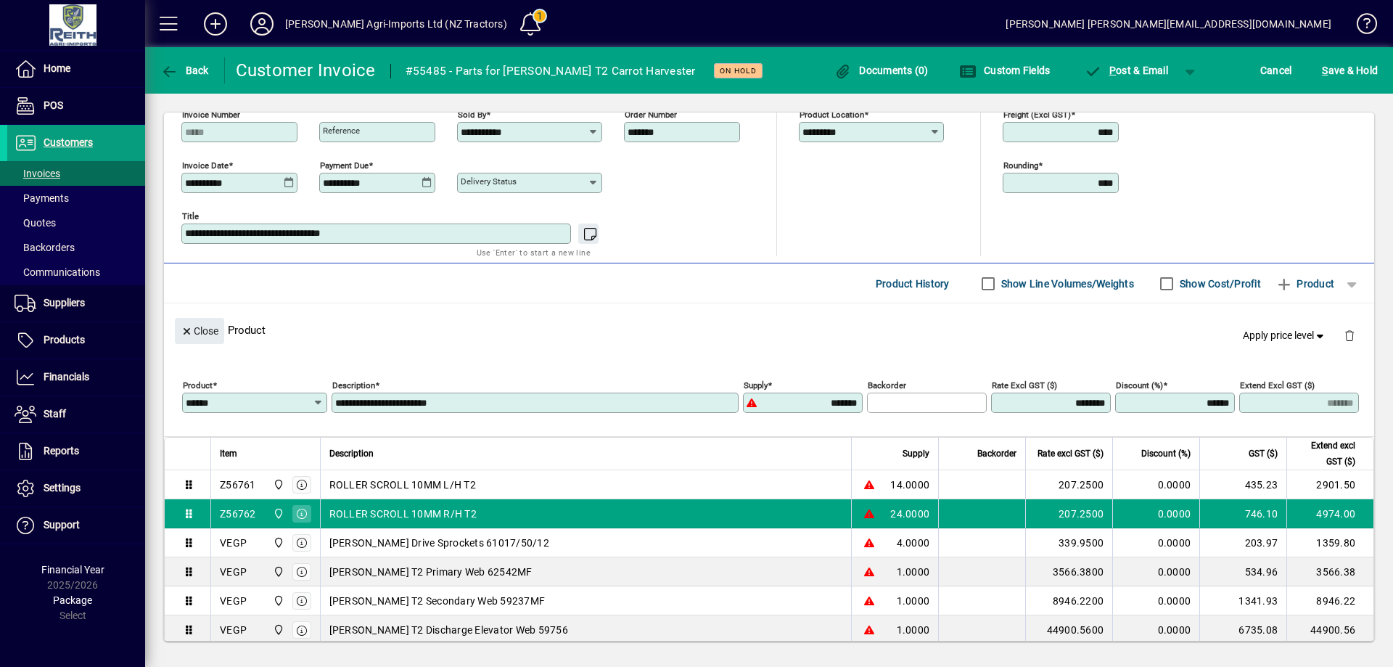 The width and height of the screenshot is (1393, 667). I want to click on span: Custom Fields, so click(1005, 70).